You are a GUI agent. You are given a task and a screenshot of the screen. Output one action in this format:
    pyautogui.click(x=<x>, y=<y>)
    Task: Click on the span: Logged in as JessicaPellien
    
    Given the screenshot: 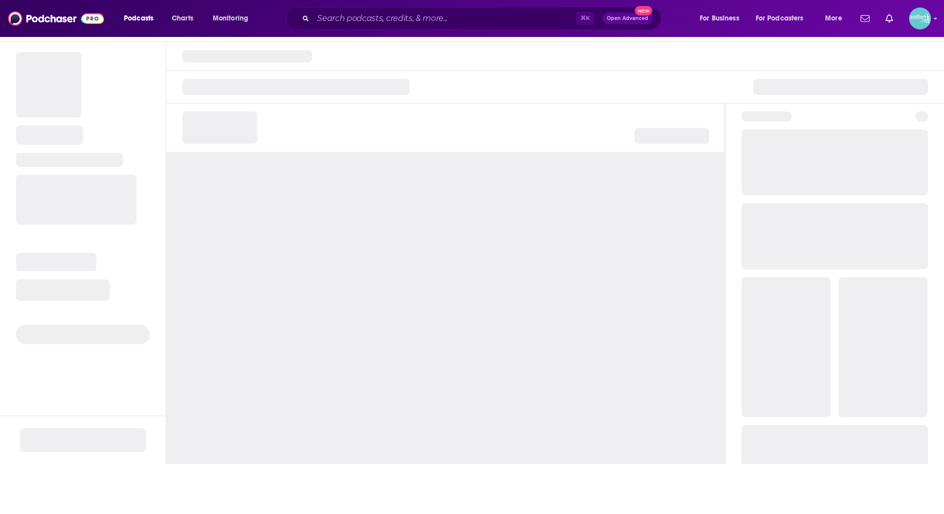 What is the action you would take?
    pyautogui.click(x=920, y=18)
    